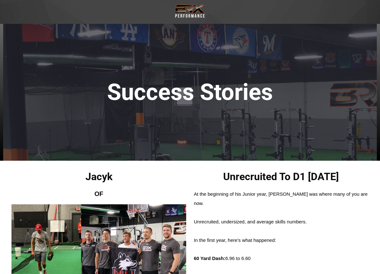 This screenshot has width=380, height=274. Describe the element at coordinates (222, 258) in the screenshot. I see `span: 6.96 to 6.60` at that location.